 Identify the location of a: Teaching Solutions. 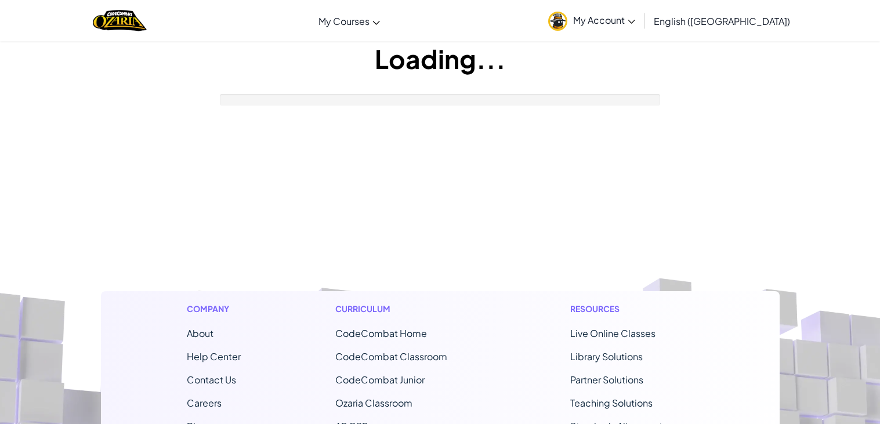
(612, 403).